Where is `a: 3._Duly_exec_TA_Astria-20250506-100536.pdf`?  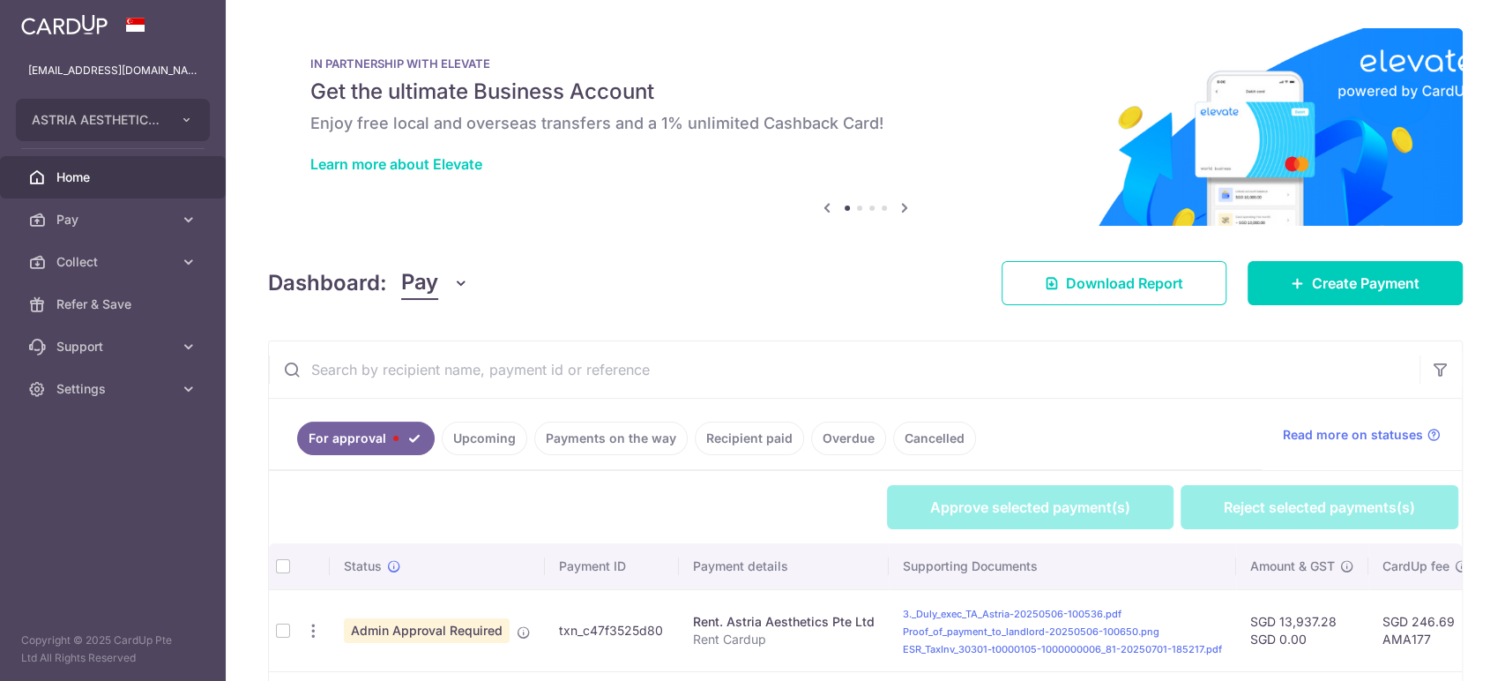 a: 3._Duly_exec_TA_Astria-20250506-100536.pdf is located at coordinates (1012, 614).